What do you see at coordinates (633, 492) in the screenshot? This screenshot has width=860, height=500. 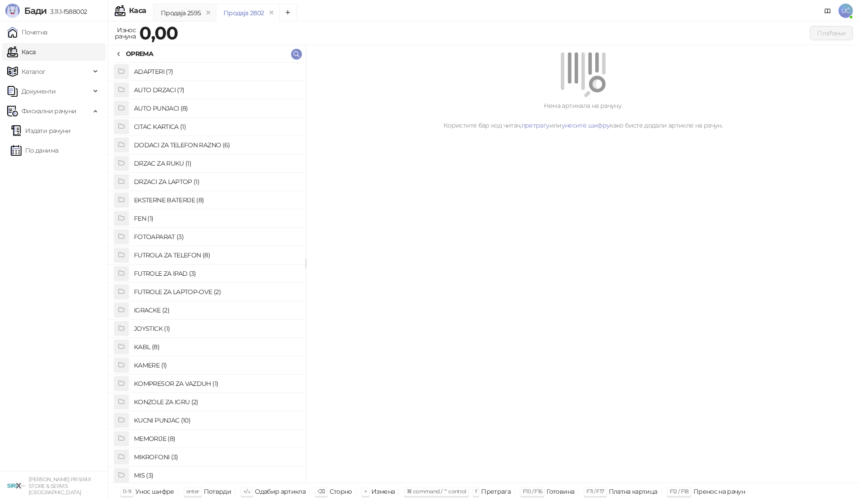 I see `div: Платна картица` at bounding box center [633, 492].